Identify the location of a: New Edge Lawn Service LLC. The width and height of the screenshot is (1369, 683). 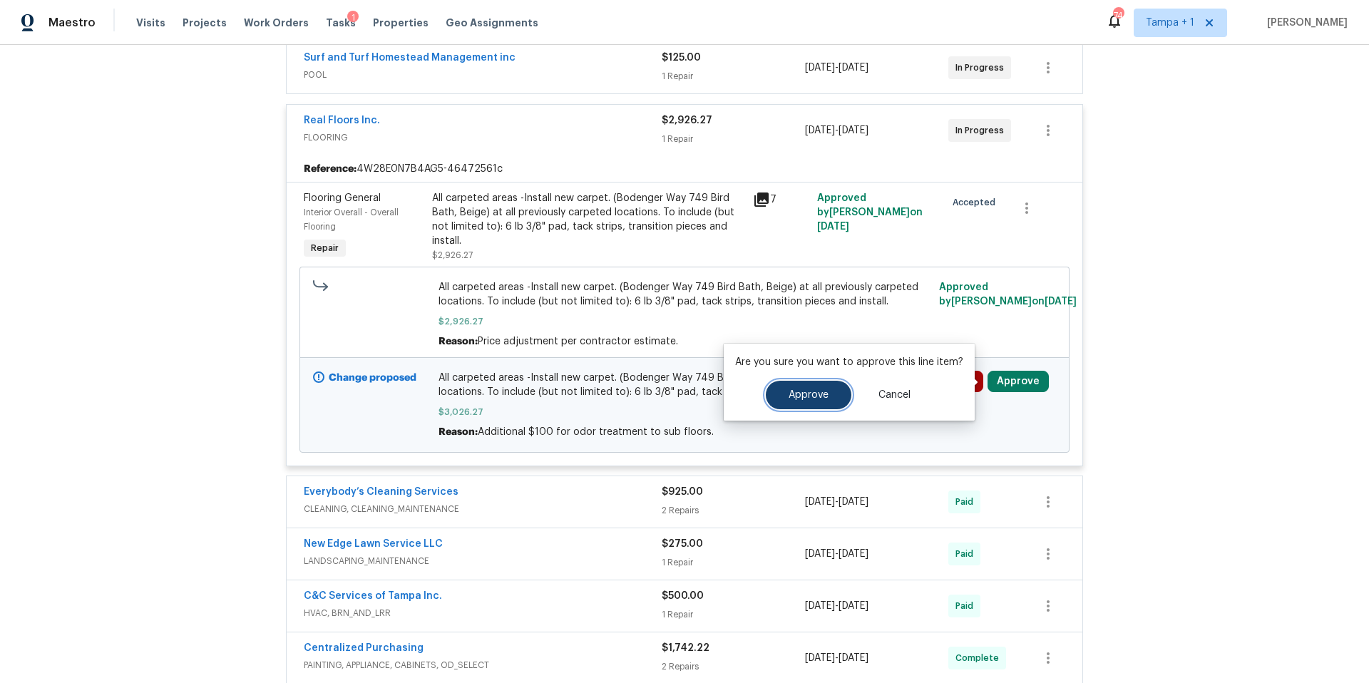
(373, 544).